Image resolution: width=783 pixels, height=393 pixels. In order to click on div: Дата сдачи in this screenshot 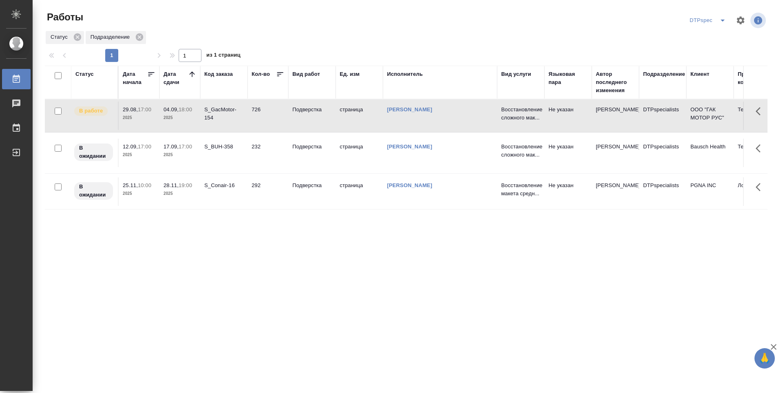, I will do `click(176, 78)`.